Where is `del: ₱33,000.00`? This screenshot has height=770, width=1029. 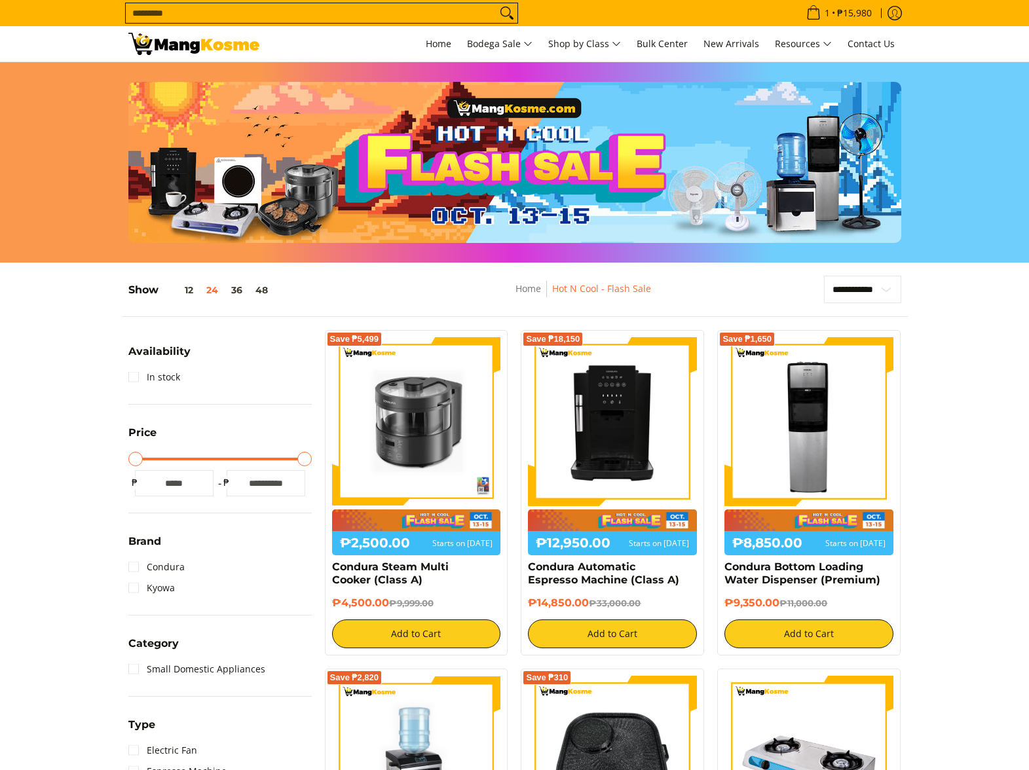
del: ₱33,000.00 is located at coordinates (614, 603).